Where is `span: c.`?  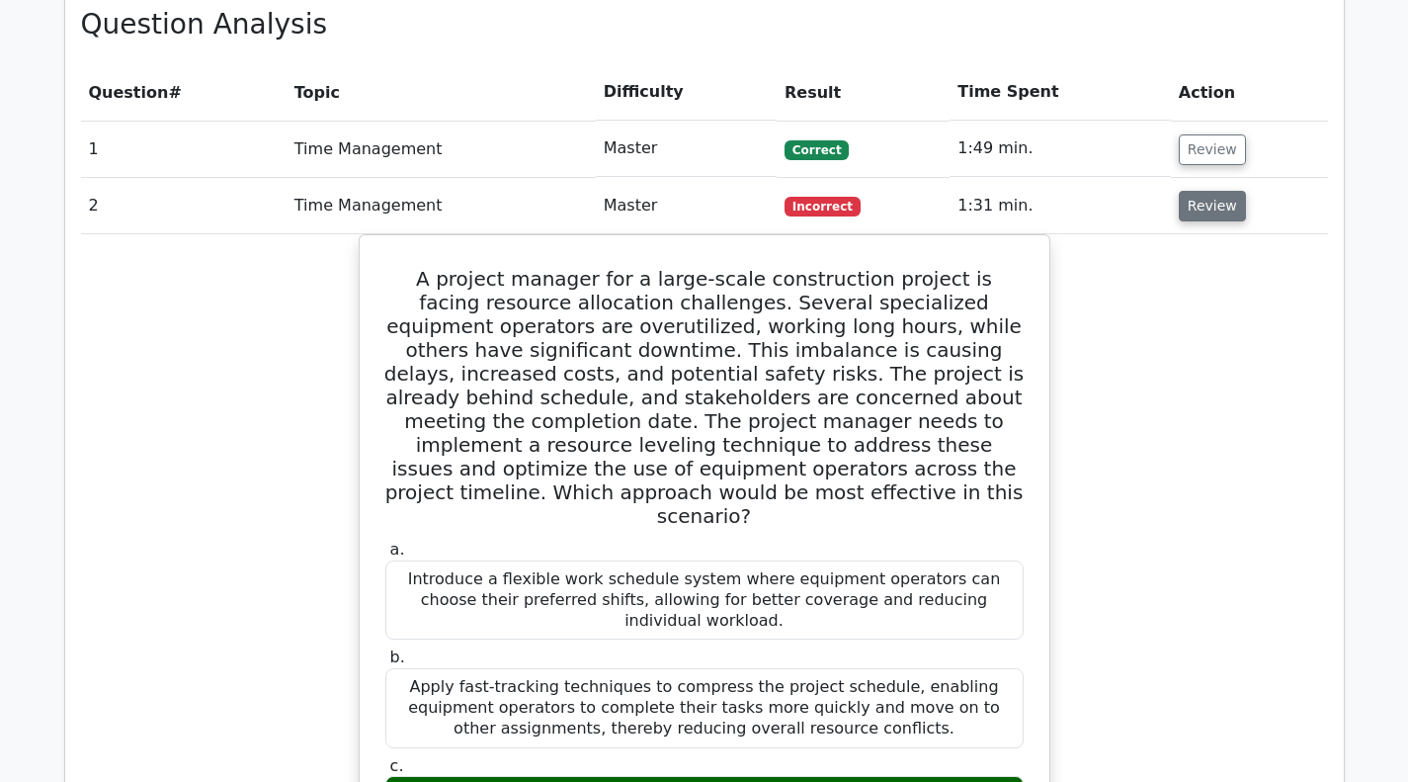
span: c. is located at coordinates (397, 765).